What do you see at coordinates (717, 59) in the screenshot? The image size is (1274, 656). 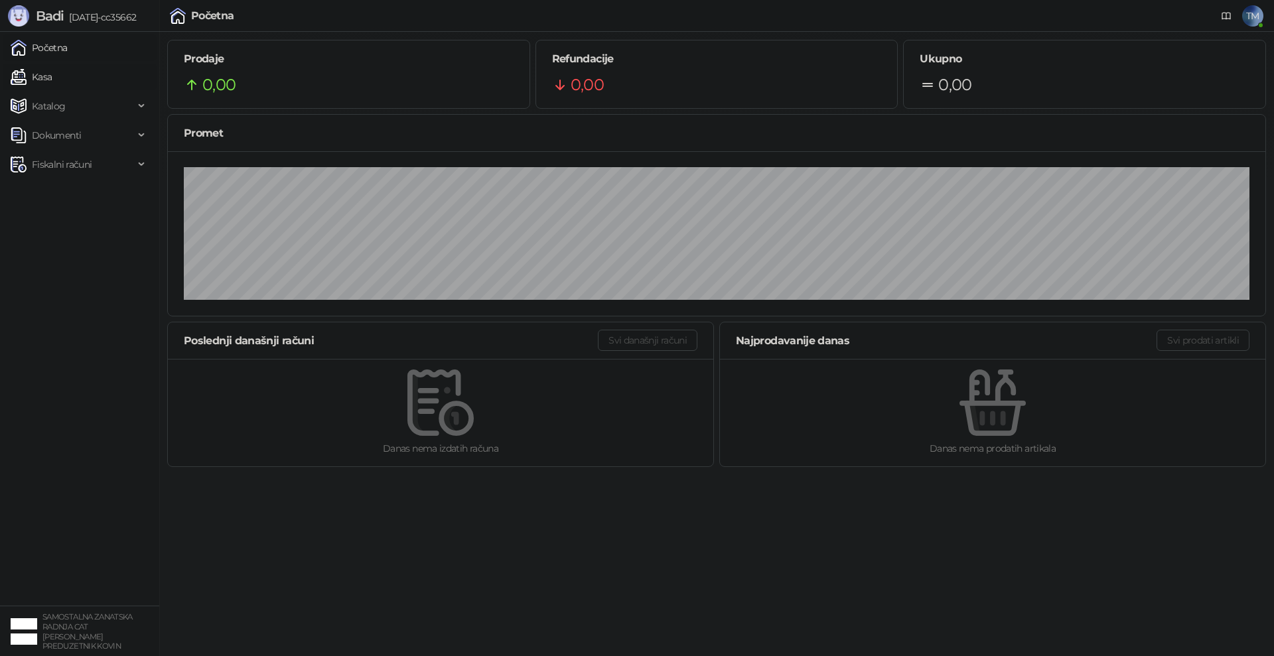 I see `h5: Refundacije` at bounding box center [717, 59].